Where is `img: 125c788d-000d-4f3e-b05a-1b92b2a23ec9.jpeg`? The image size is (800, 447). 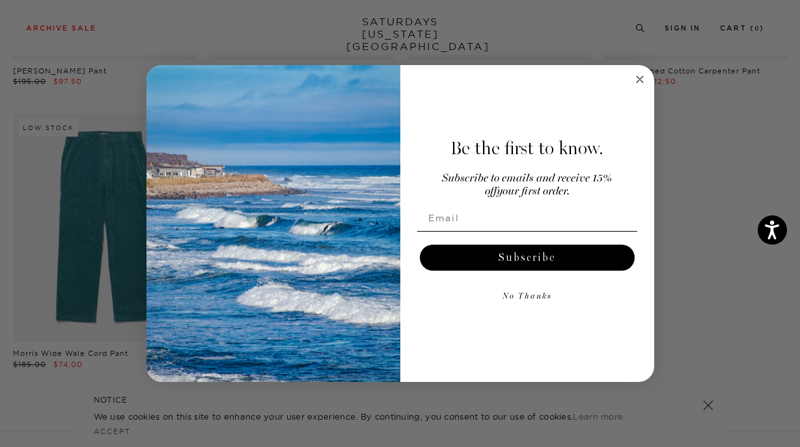
img: 125c788d-000d-4f3e-b05a-1b92b2a23ec9.jpeg is located at coordinates (273, 224).